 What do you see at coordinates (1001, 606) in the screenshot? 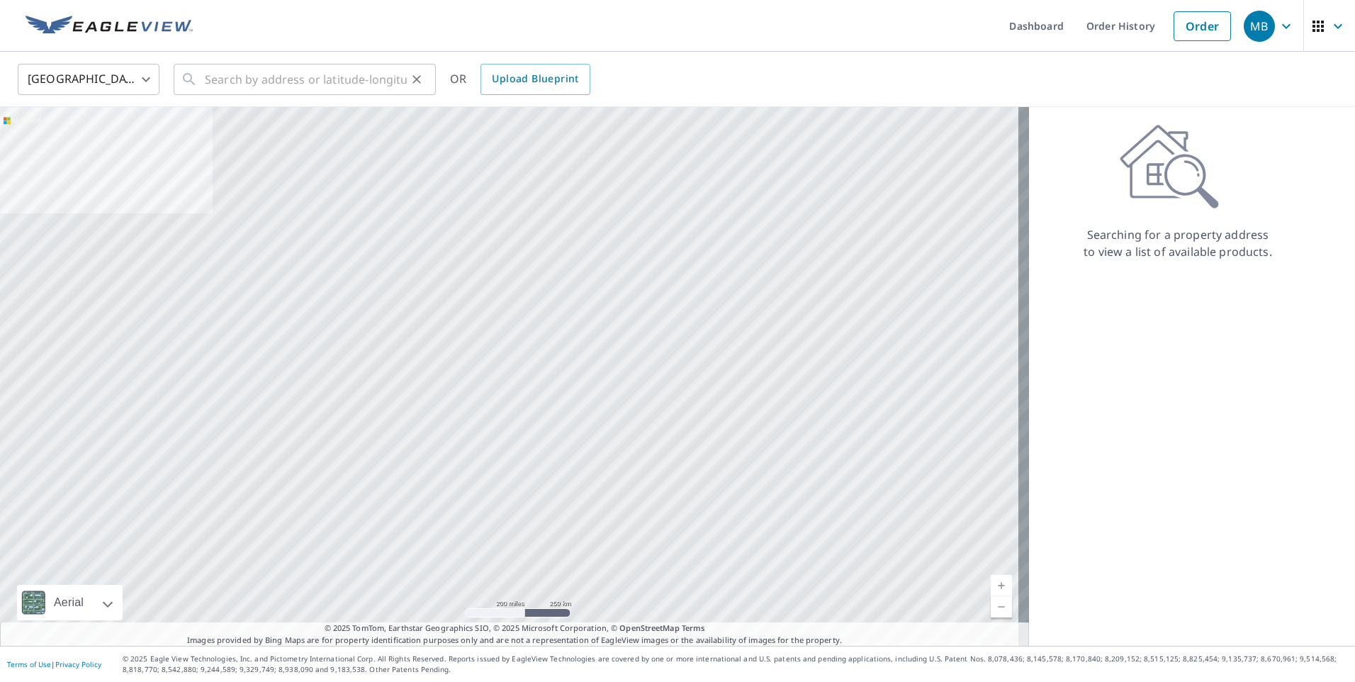
I see `a: Current Level 5, Zoom Out` at bounding box center [1001, 606].